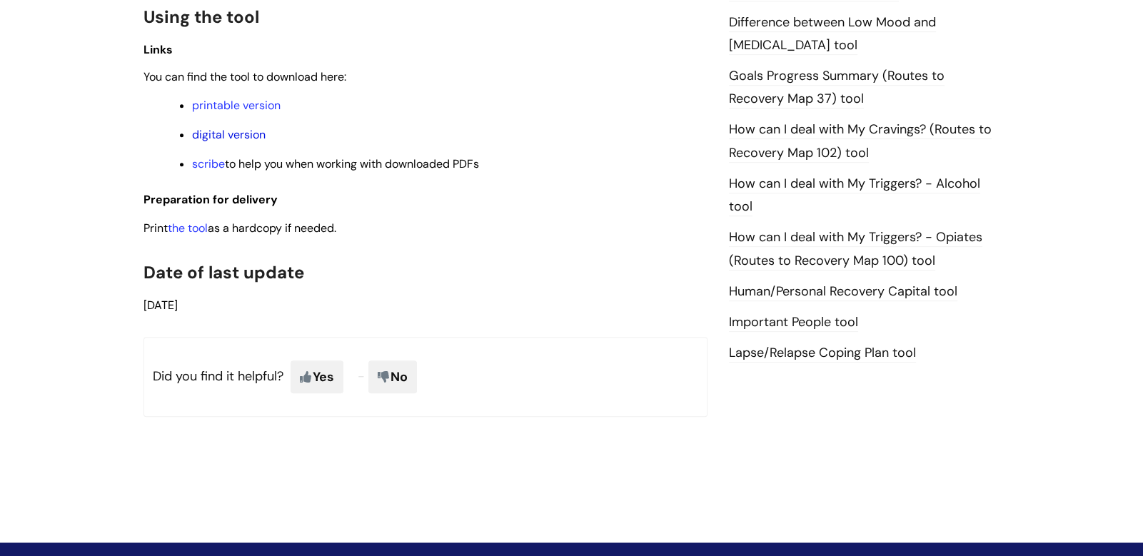 This screenshot has width=1143, height=556. What do you see at coordinates (240, 228) in the screenshot?
I see `span: Print as a hardcopy if needed.` at bounding box center [240, 228].